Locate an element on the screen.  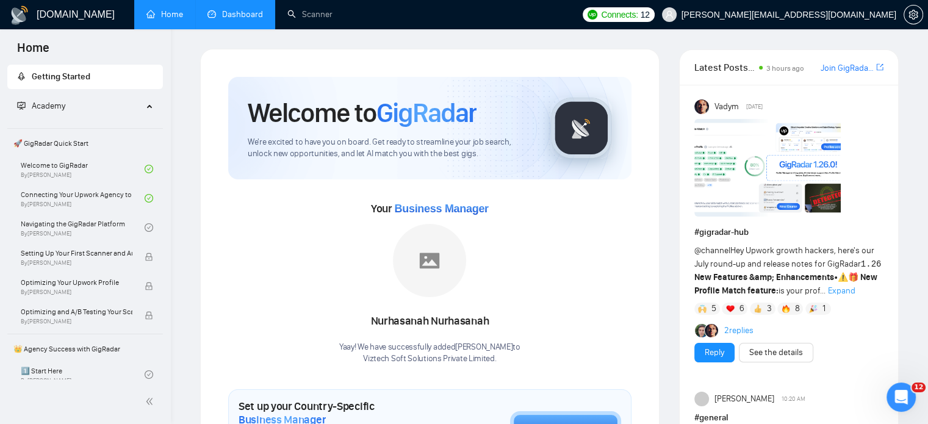
span: 🚀 GigRadar Quick Start is located at coordinates (85, 143).